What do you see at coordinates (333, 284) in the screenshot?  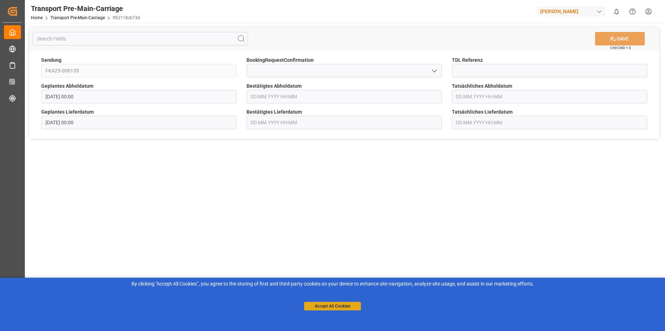 I see `div: By clicking "Accept All Cookies”, you agree to the storing of first and third-party cookies on yo...` at bounding box center [333, 284].